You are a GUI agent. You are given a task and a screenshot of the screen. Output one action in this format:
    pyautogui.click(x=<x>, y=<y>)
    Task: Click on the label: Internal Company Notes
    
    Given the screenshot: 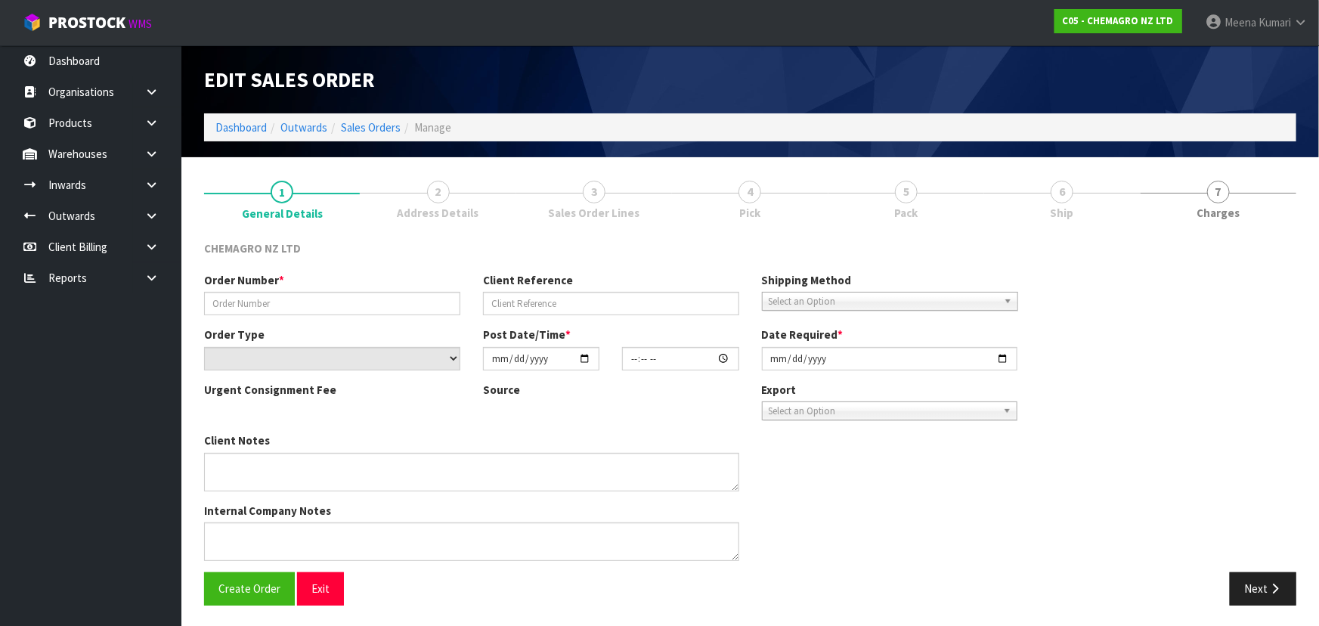 What is the action you would take?
    pyautogui.click(x=268, y=510)
    